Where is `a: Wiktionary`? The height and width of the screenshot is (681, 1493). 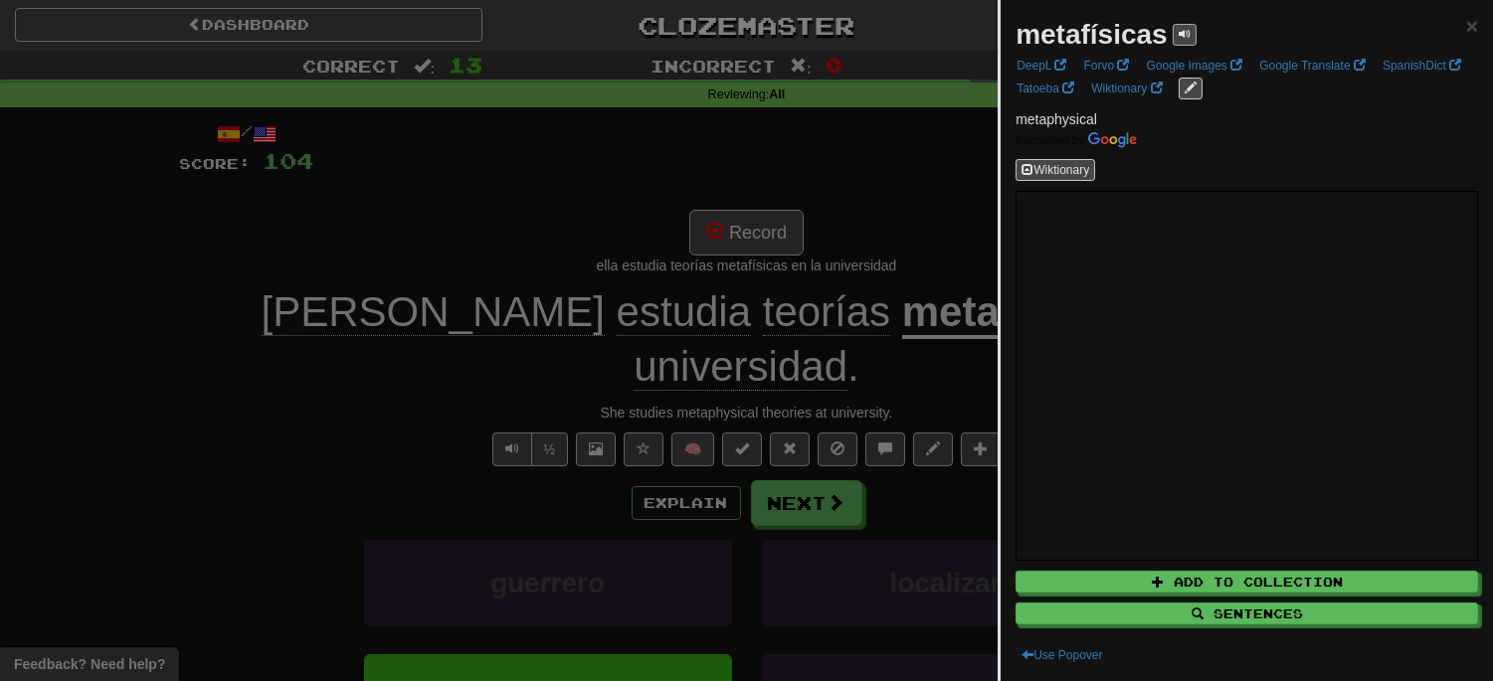
a: Wiktionary is located at coordinates (1126, 88).